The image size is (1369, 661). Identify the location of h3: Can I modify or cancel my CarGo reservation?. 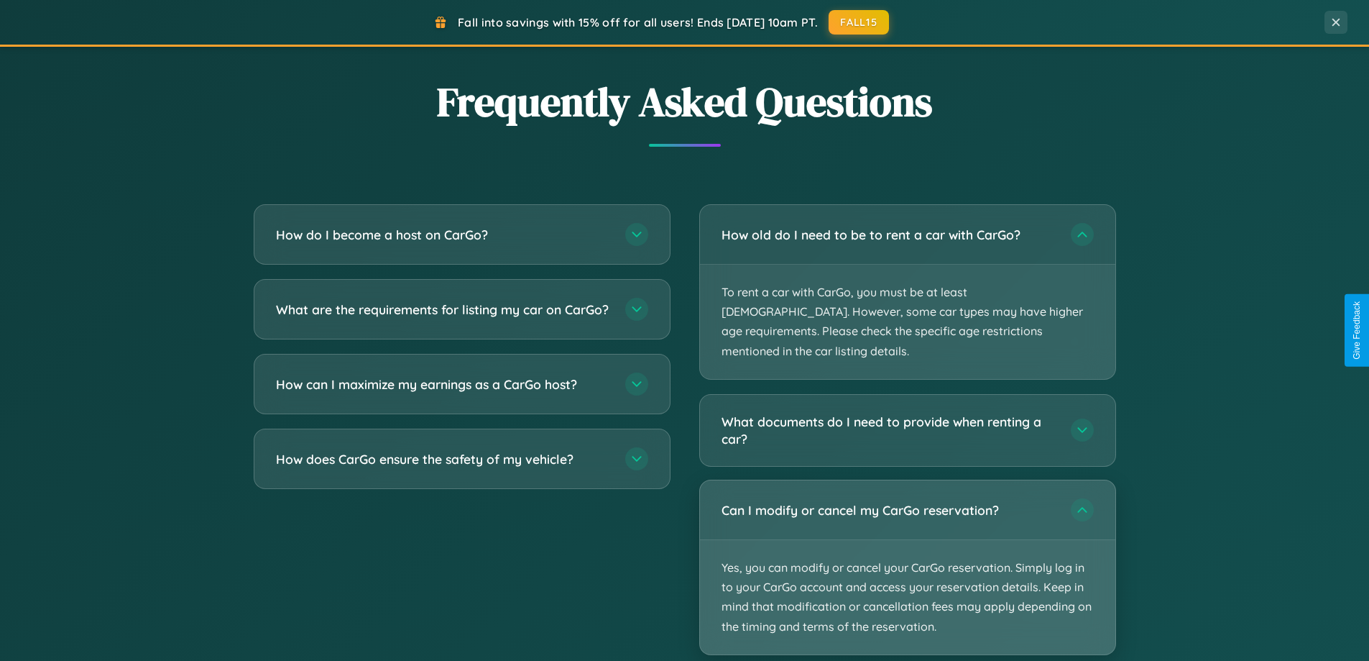
(889, 510).